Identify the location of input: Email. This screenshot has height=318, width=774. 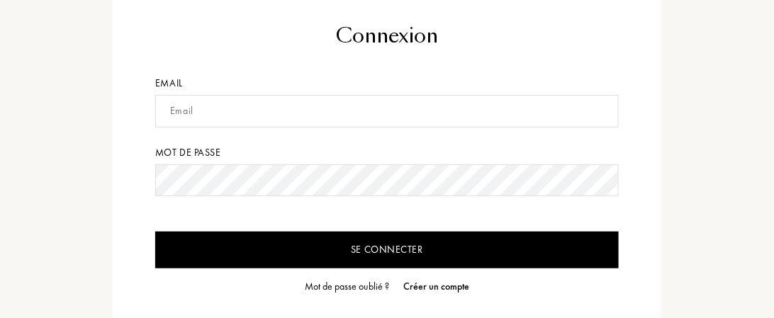
(387, 111).